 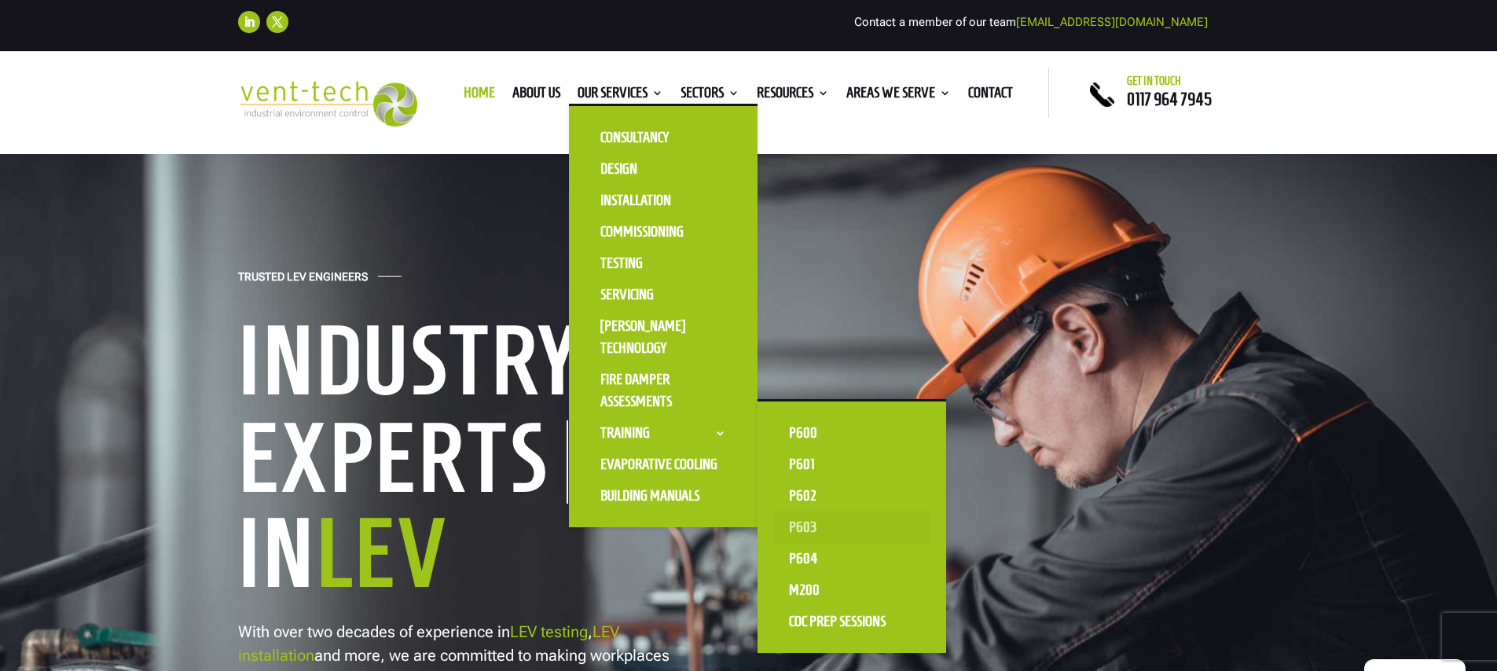 I want to click on img: 2023-09-27T08_35_16.549ZVENT-TECH---Clear-background, so click(x=328, y=104).